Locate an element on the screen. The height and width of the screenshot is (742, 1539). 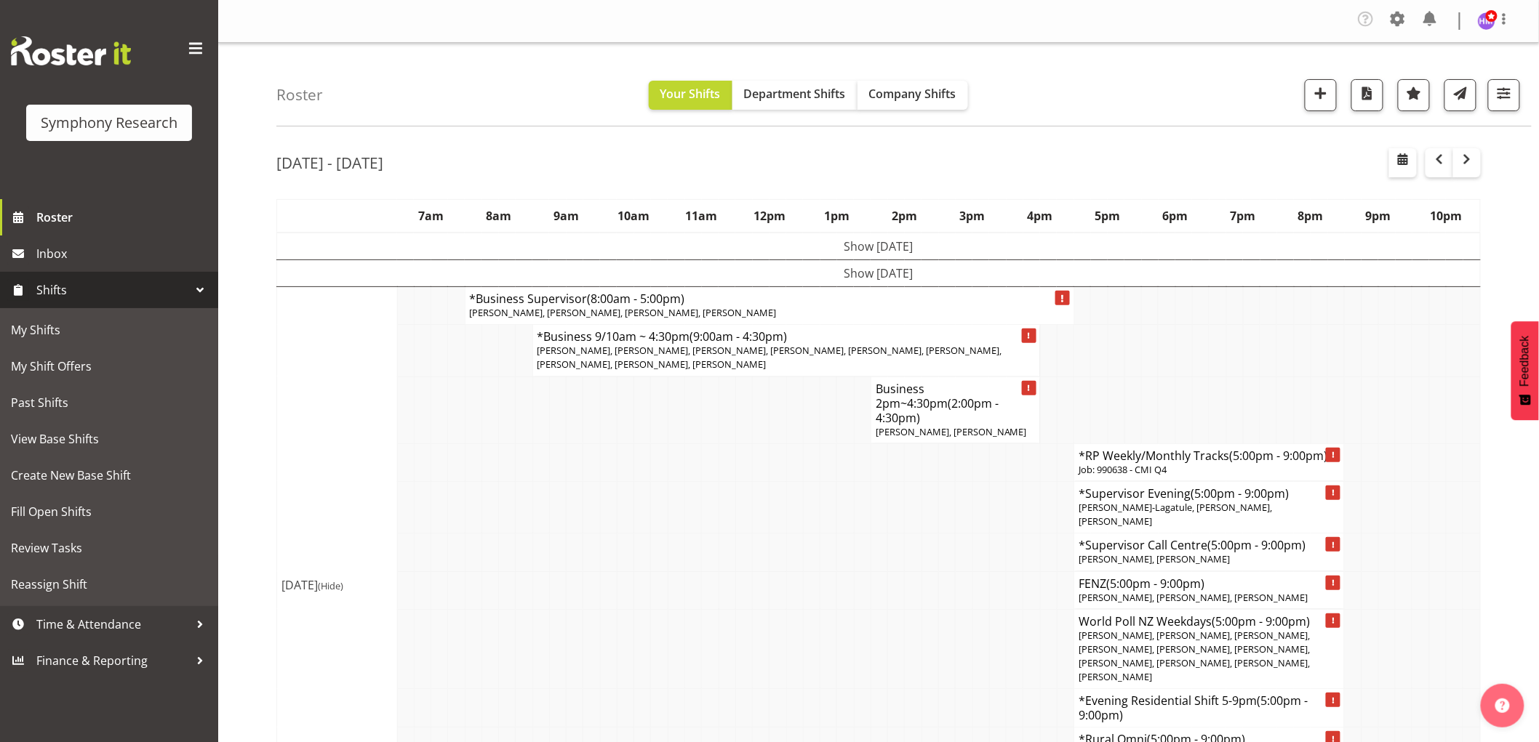
span: Your Shifts is located at coordinates (690, 94).